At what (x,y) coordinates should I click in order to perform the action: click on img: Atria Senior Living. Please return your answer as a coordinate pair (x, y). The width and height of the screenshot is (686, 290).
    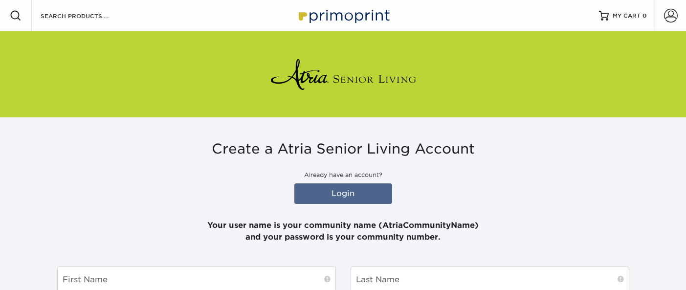
    Looking at the image, I should click on (343, 74).